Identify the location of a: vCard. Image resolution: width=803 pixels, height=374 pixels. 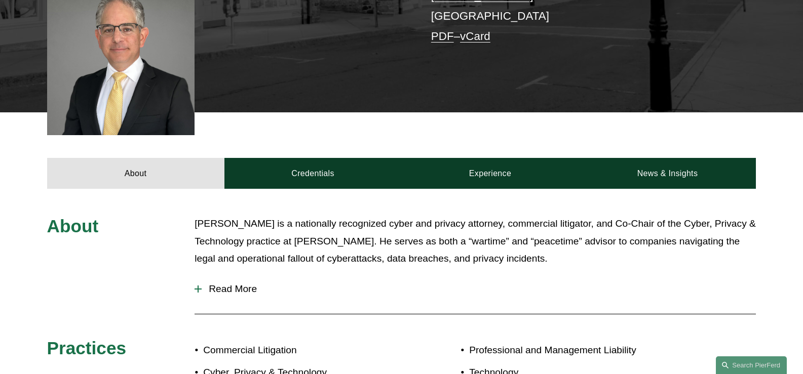
(475, 36).